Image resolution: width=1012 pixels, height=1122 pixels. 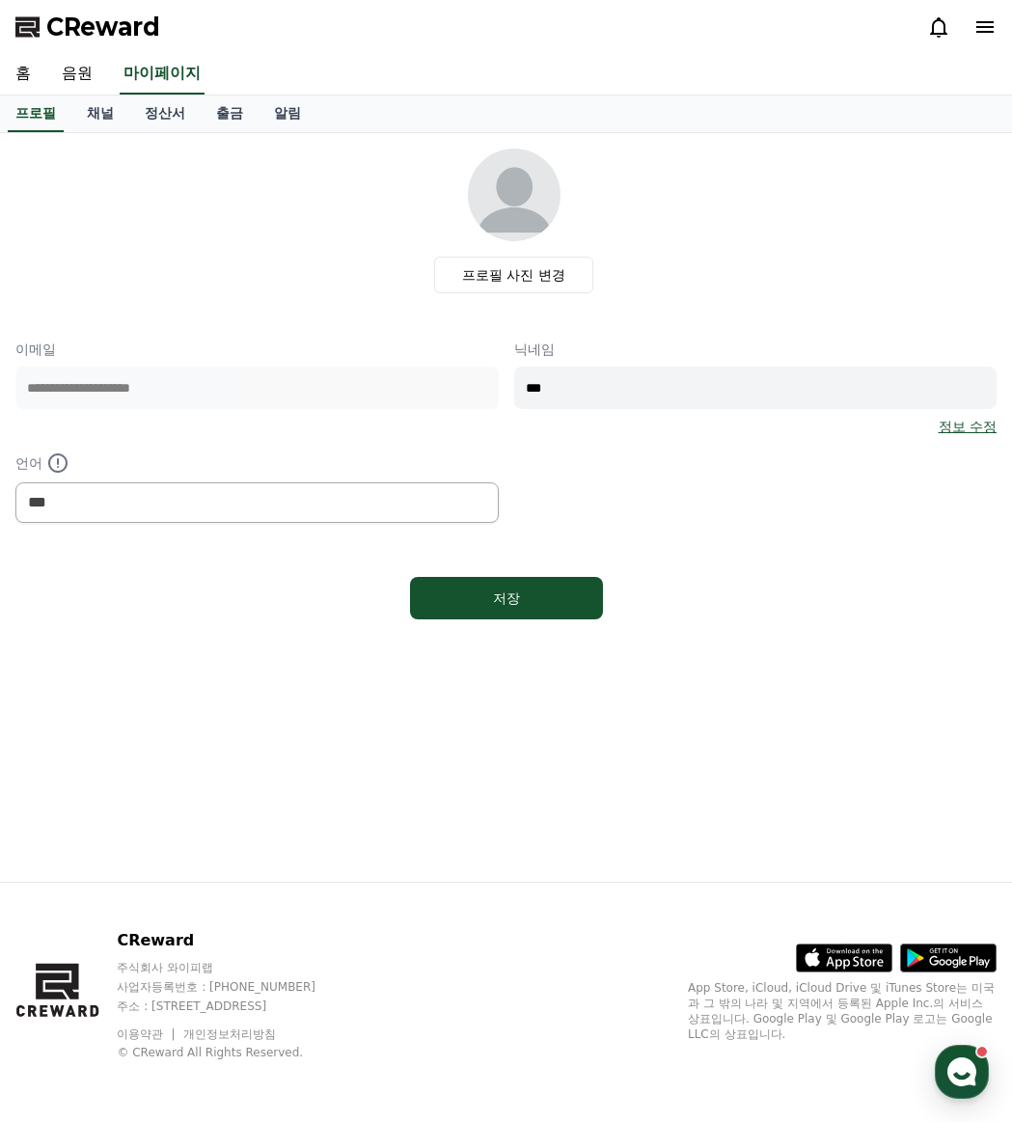 What do you see at coordinates (77, 74) in the screenshot?
I see `a: 음원` at bounding box center [77, 74].